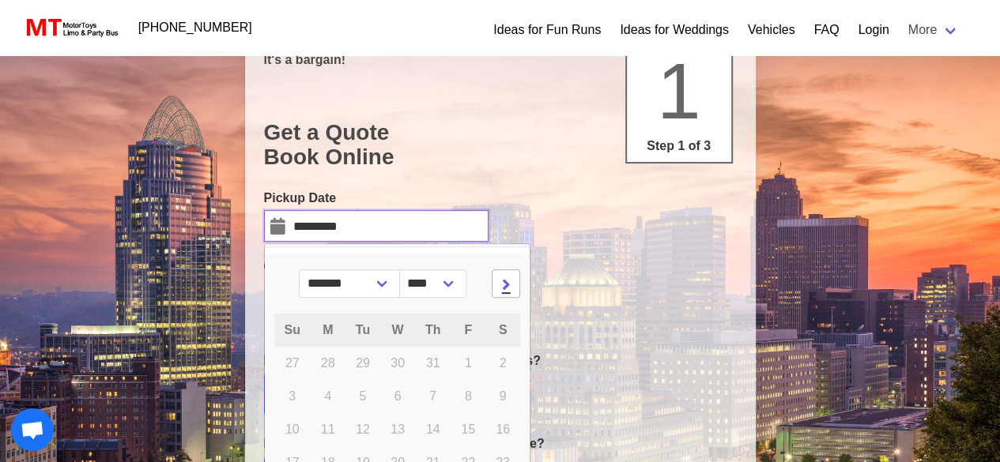 Image resolution: width=1000 pixels, height=462 pixels. Describe the element at coordinates (362, 396) in the screenshot. I see `span: 5` at that location.